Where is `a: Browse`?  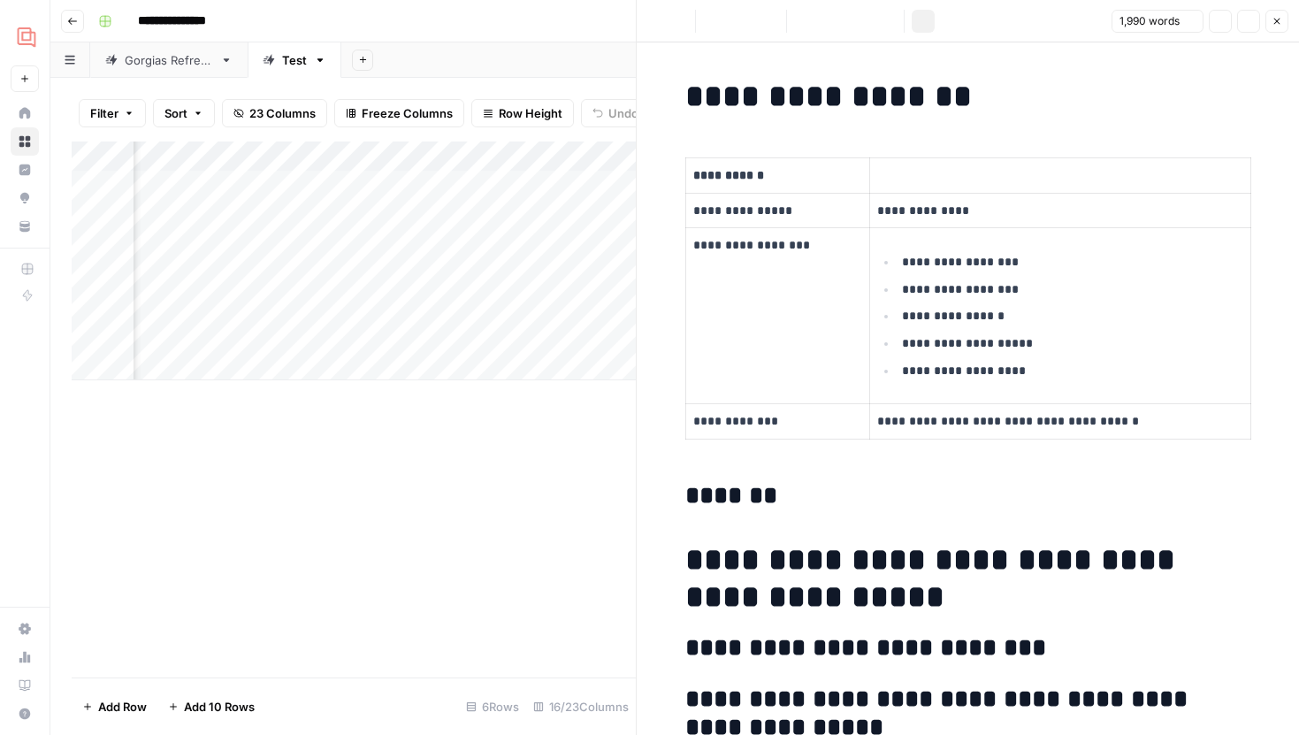 a: Browse is located at coordinates (25, 141).